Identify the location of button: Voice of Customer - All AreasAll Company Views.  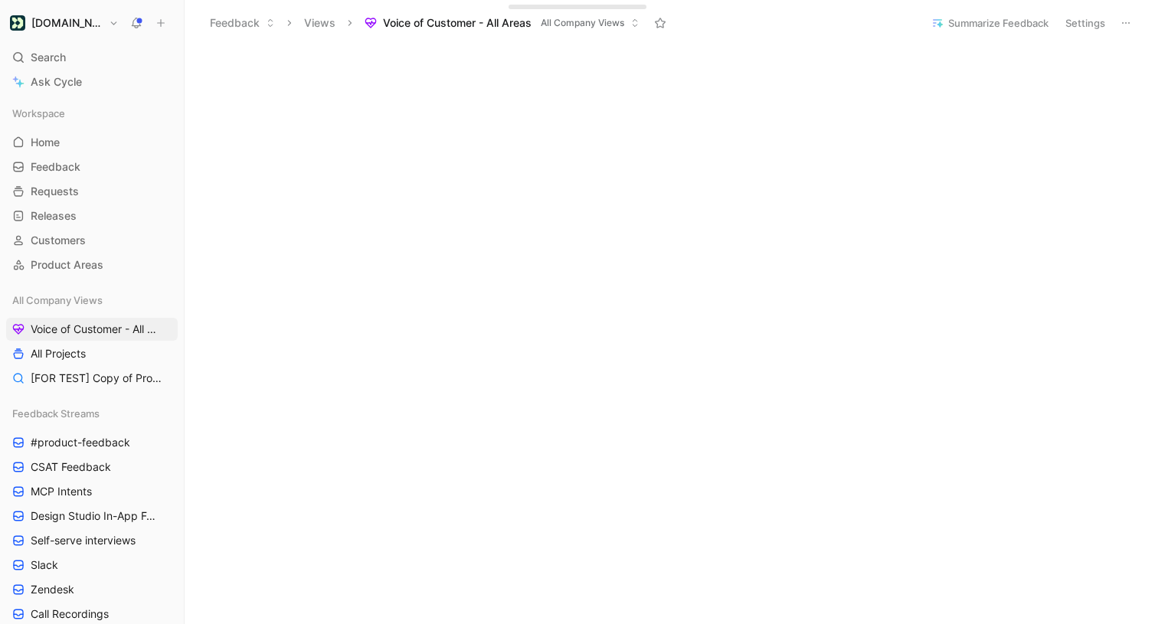
(502, 23).